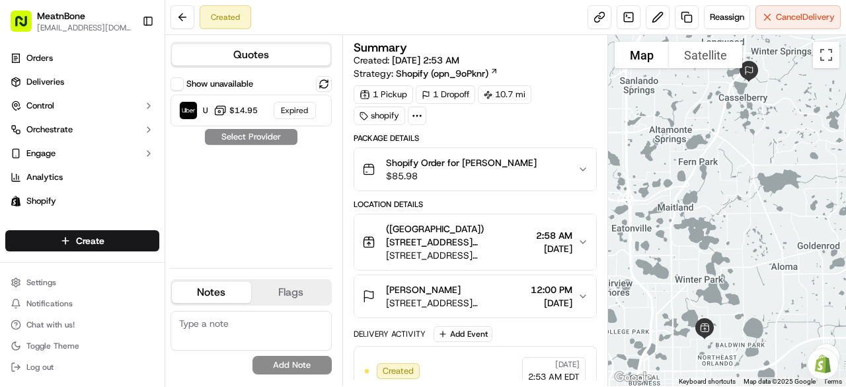  I want to click on img: 1736555255976-a54dd68f-1ca7-489b-9aae-adbdc363a1c4, so click(25, 137).